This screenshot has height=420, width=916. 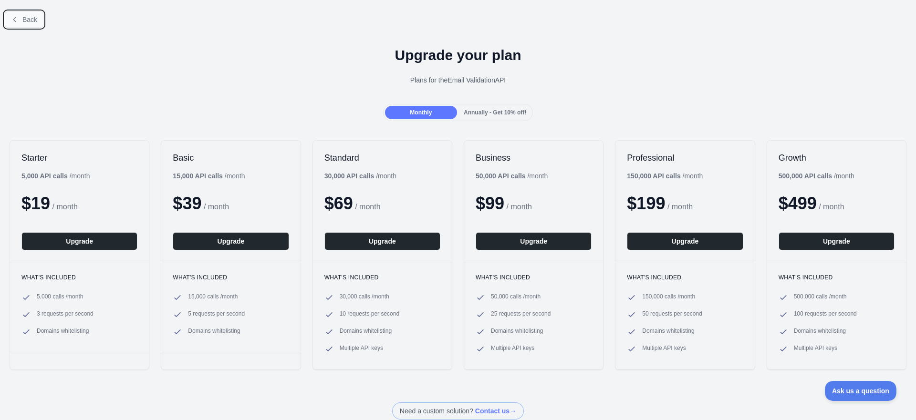 What do you see at coordinates (533, 158) in the screenshot?
I see `h2: Business` at bounding box center [533, 158].